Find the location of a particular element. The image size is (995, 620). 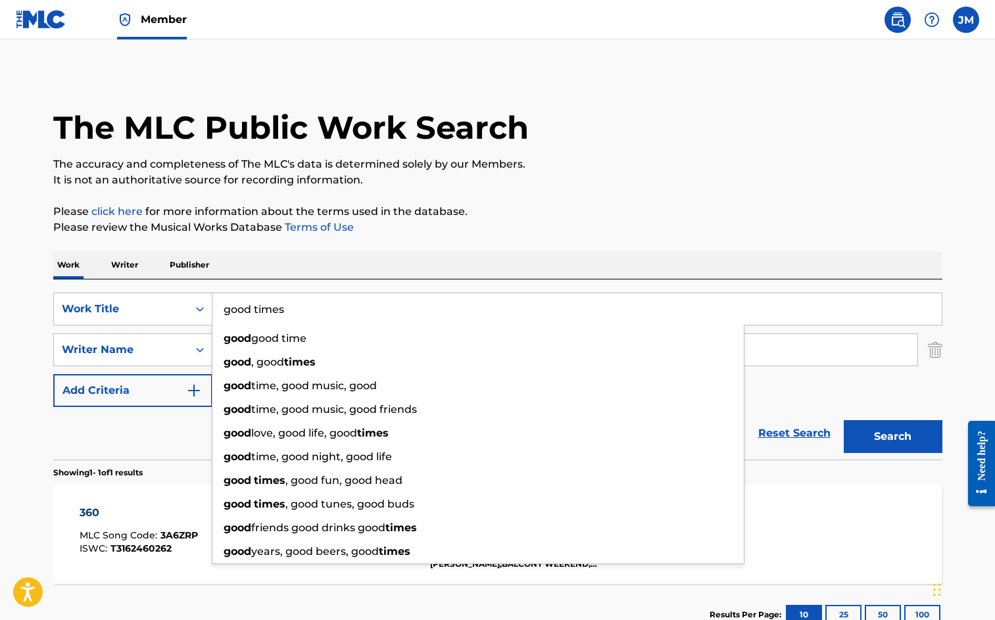

span: time, good music, good friends is located at coordinates (334, 409).